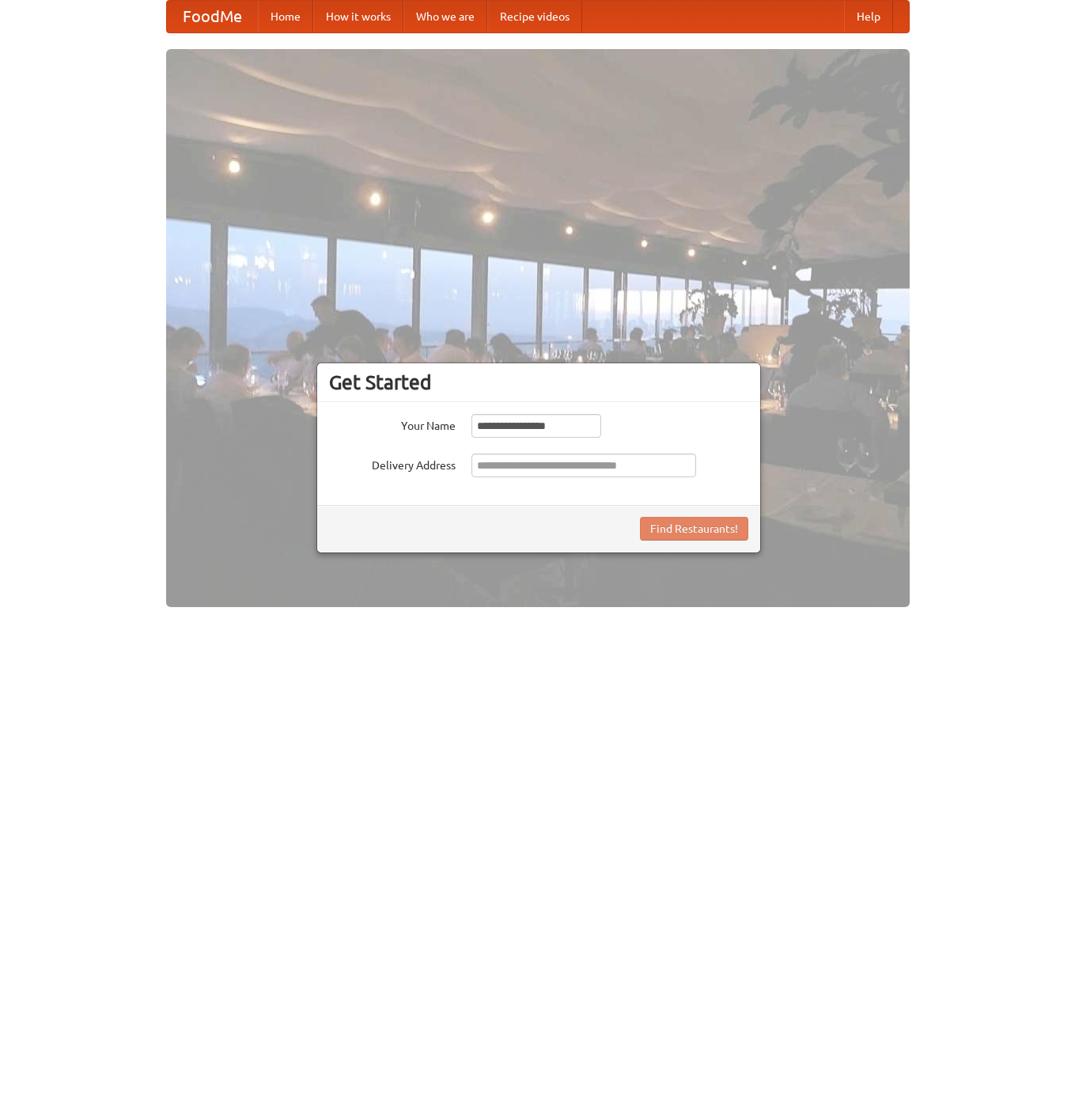 This screenshot has width=1075, height=1120. What do you see at coordinates (694, 528) in the screenshot?
I see `button: Find Restaurants!` at bounding box center [694, 528].